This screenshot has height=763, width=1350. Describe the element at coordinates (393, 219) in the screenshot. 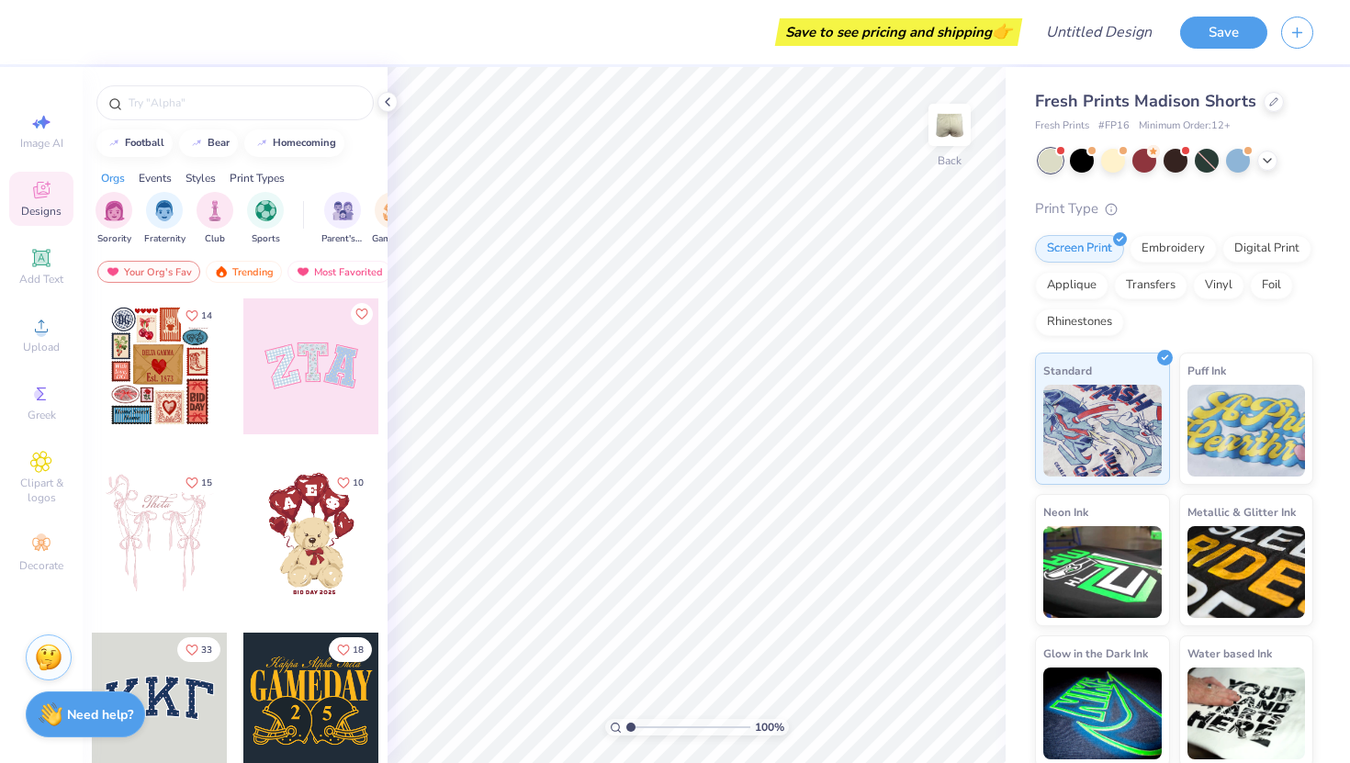

I see `div: filter for Game Day` at that location.